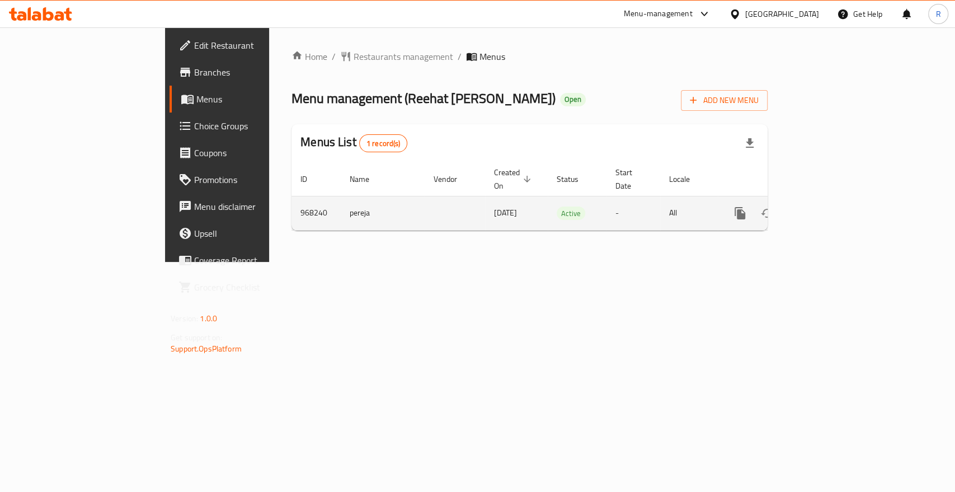 This screenshot has height=492, width=955. Describe the element at coordinates (184, 318) in the screenshot. I see `span: Version:` at that location.